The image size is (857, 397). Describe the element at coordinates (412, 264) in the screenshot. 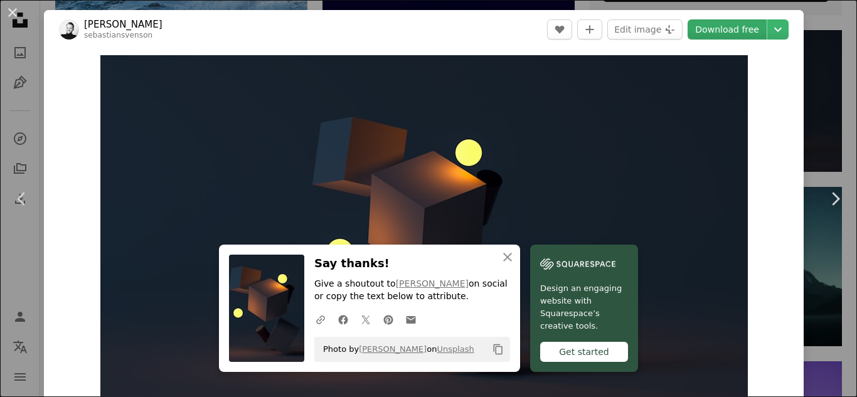

I see `h3: Say thanks!` at that location.